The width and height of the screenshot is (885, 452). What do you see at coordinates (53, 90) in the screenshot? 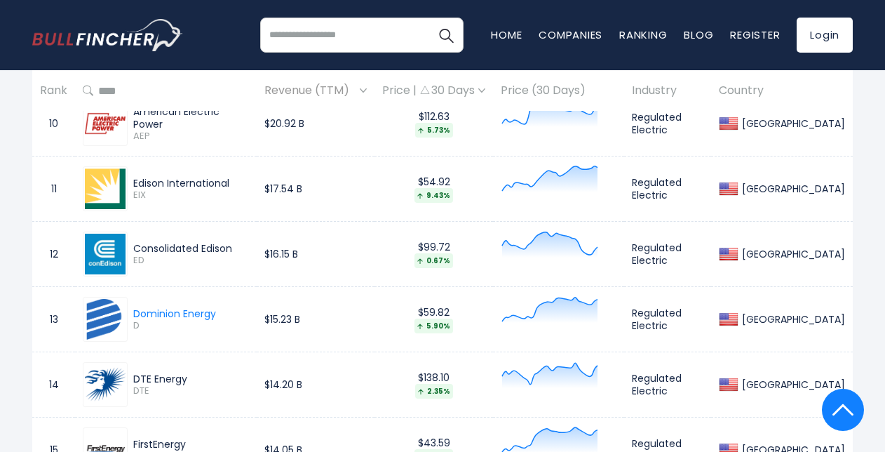
I see `th: Rank` at bounding box center [53, 90].